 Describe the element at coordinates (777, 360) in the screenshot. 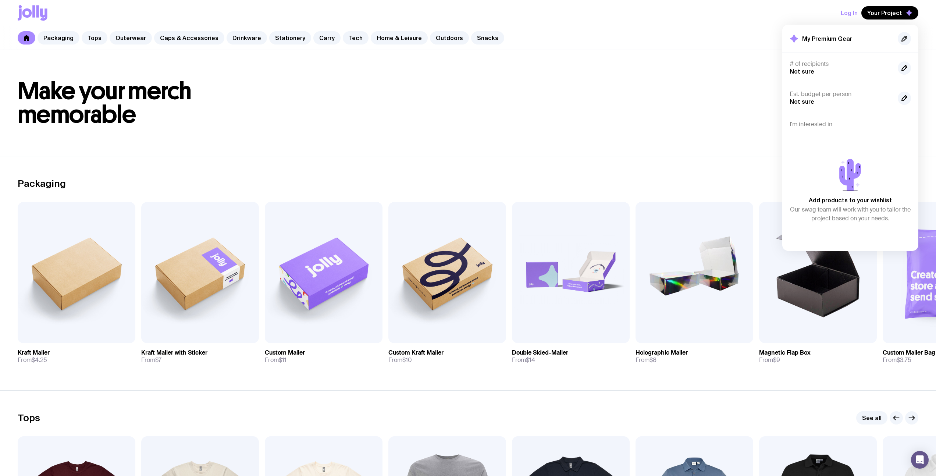

I see `span: $9` at that location.